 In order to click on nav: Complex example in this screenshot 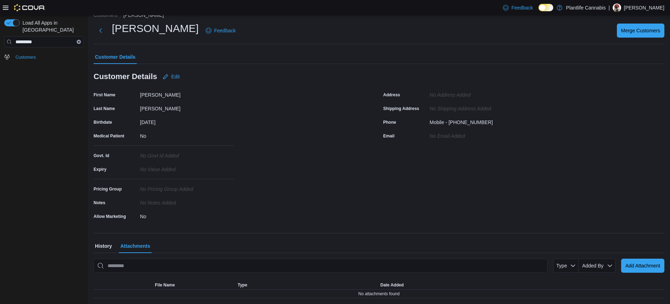, I will do `click(44, 64)`.